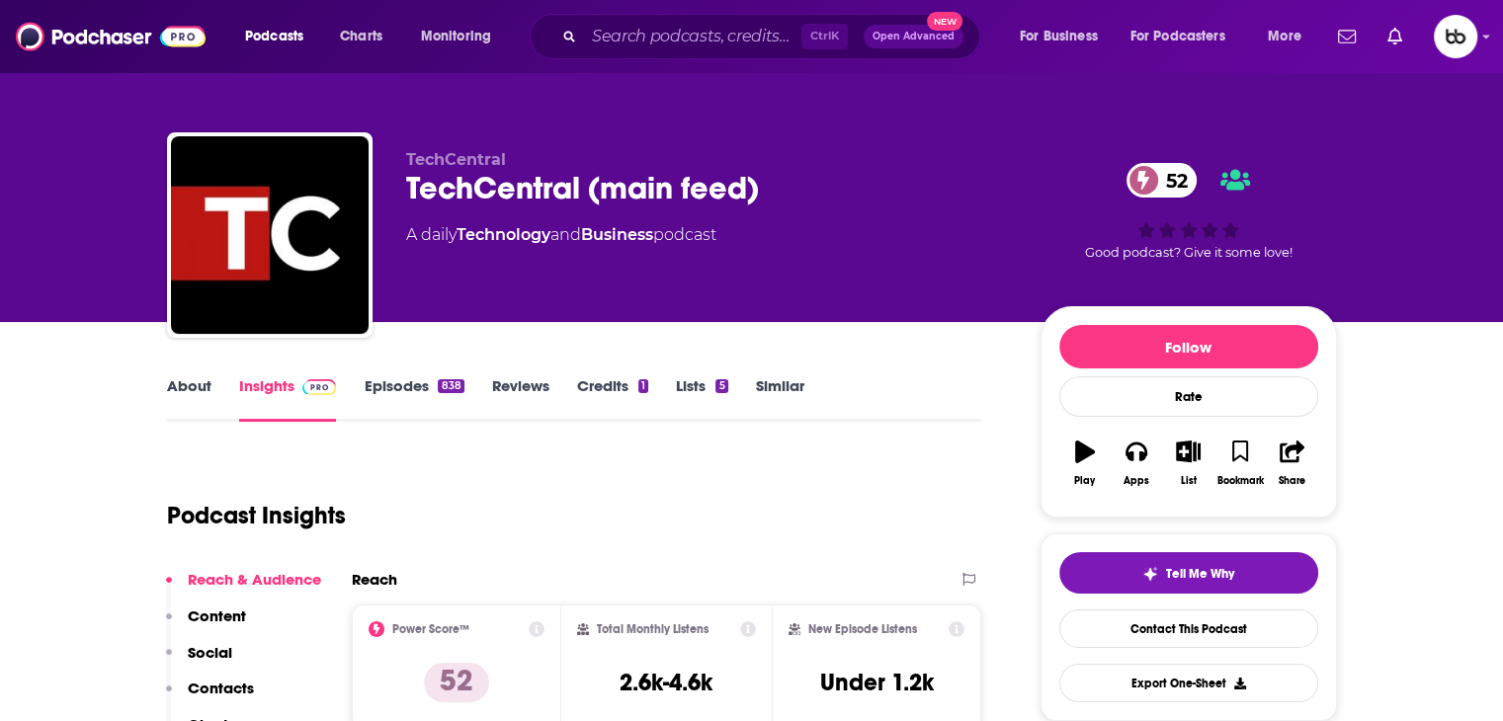 This screenshot has height=721, width=1503. What do you see at coordinates (666, 683) in the screenshot?
I see `h3: 2.6k-4.6k` at bounding box center [666, 683].